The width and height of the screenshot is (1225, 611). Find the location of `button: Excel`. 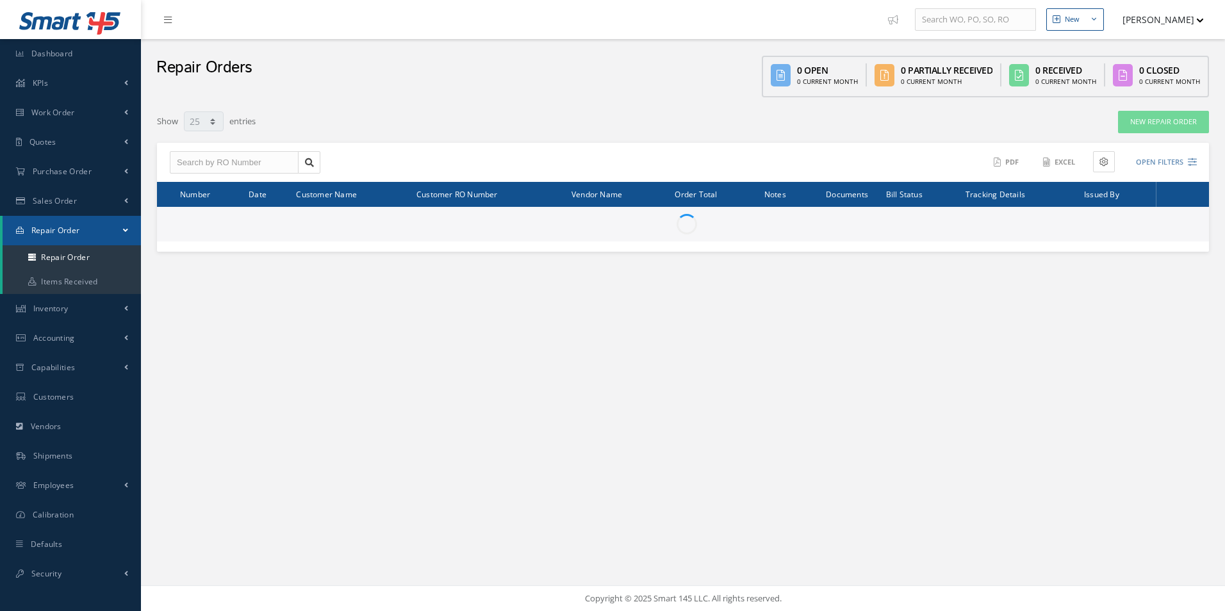

button: Excel is located at coordinates (1060, 162).